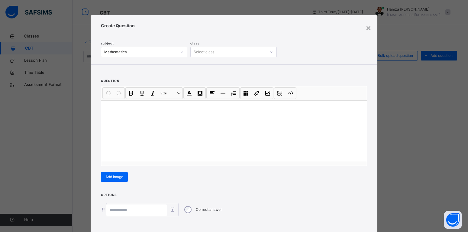  I want to click on div: Select class, so click(204, 52).